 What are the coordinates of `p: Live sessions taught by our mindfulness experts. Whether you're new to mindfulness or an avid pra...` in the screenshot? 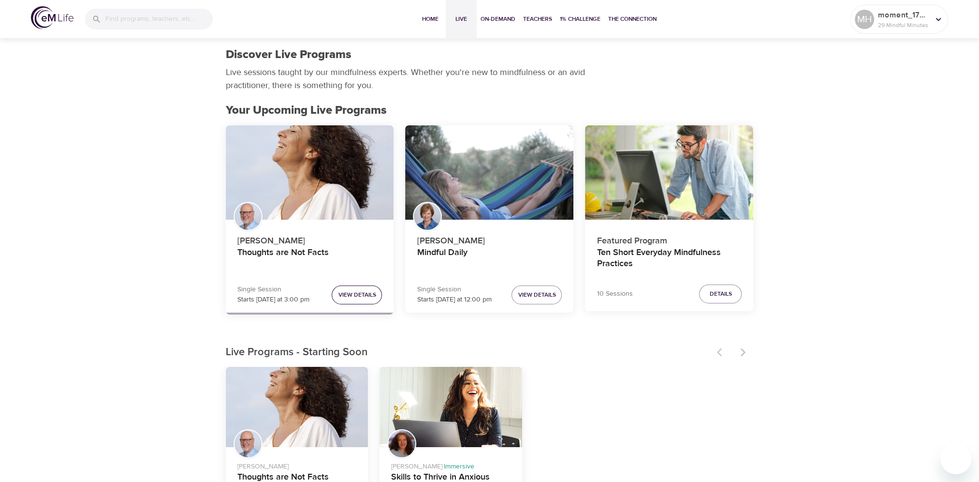 It's located at (407, 79).